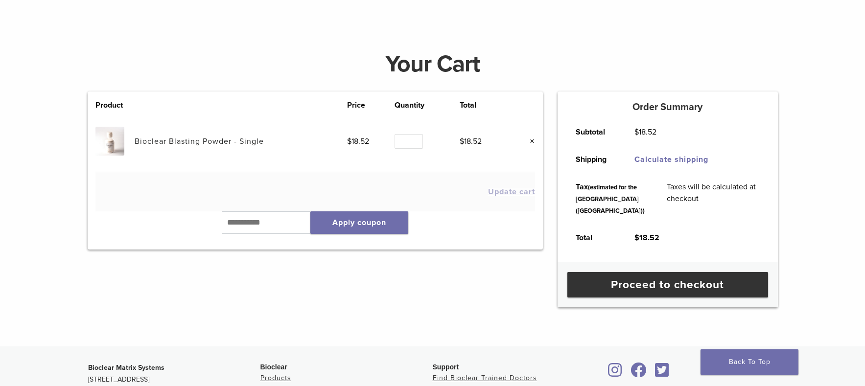 This screenshot has width=865, height=386. What do you see at coordinates (371, 105) in the screenshot?
I see `th: Price` at bounding box center [371, 105].